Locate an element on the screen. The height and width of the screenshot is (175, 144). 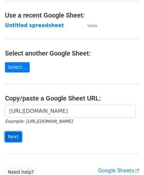
h4: Use a recent Google Sheet: is located at coordinates (72, 15).